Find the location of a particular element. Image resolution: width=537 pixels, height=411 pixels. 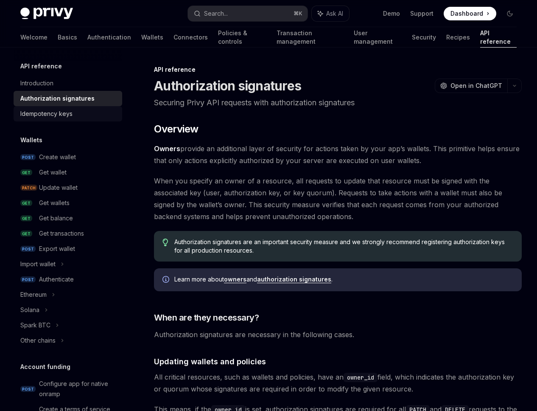

a: Support is located at coordinates (422, 14).